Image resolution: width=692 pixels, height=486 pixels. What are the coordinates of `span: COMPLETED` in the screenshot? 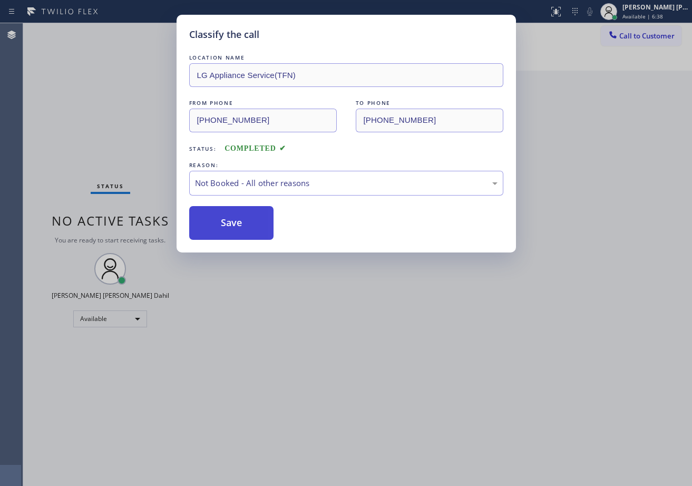 It's located at (255, 148).